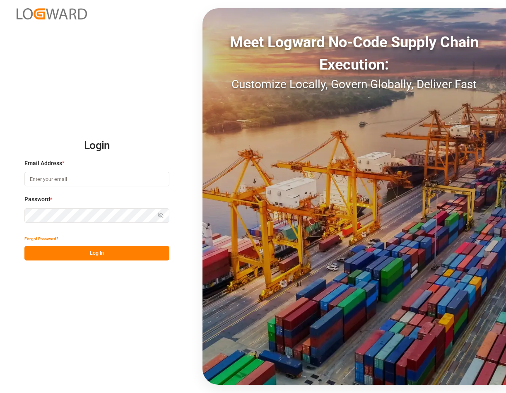  What do you see at coordinates (52, 14) in the screenshot?
I see `img: Logward_new_orange.png` at bounding box center [52, 14].